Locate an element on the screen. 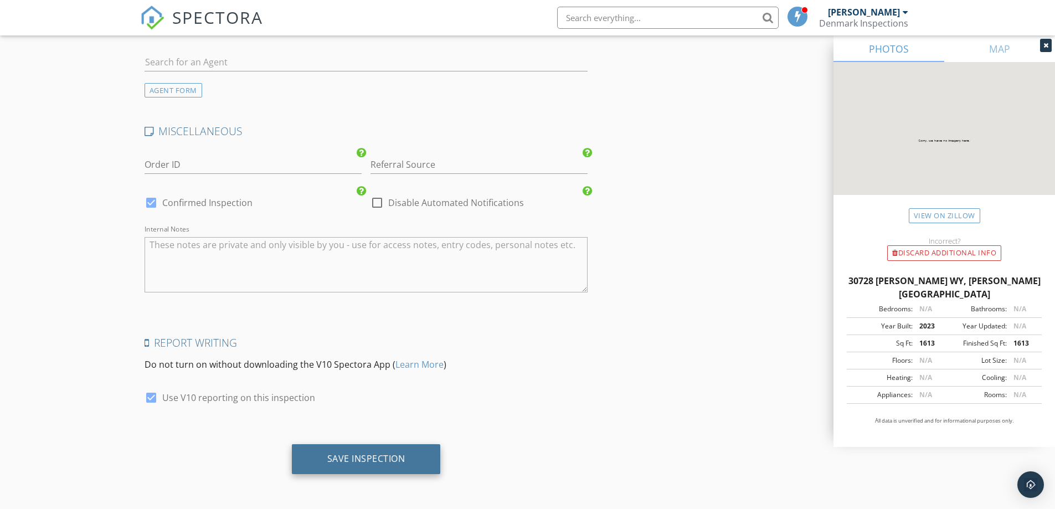  div: Heating: is located at coordinates (881, 378).